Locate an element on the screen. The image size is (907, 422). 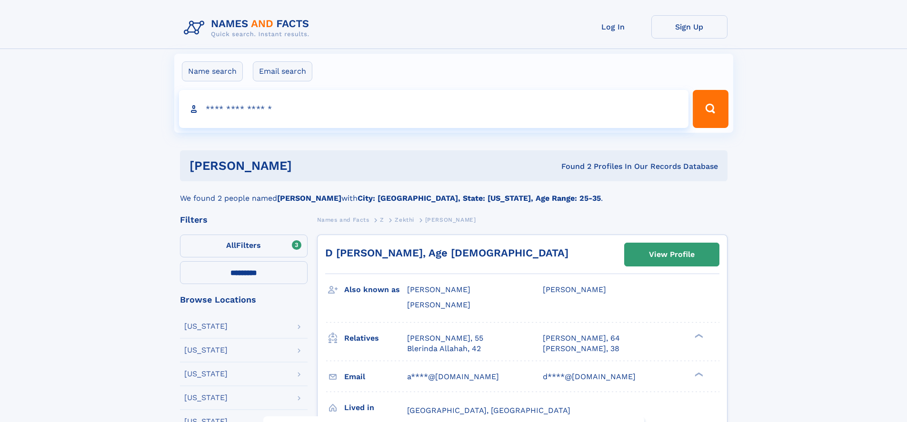
h3: Relatives is located at coordinates (376, 339).